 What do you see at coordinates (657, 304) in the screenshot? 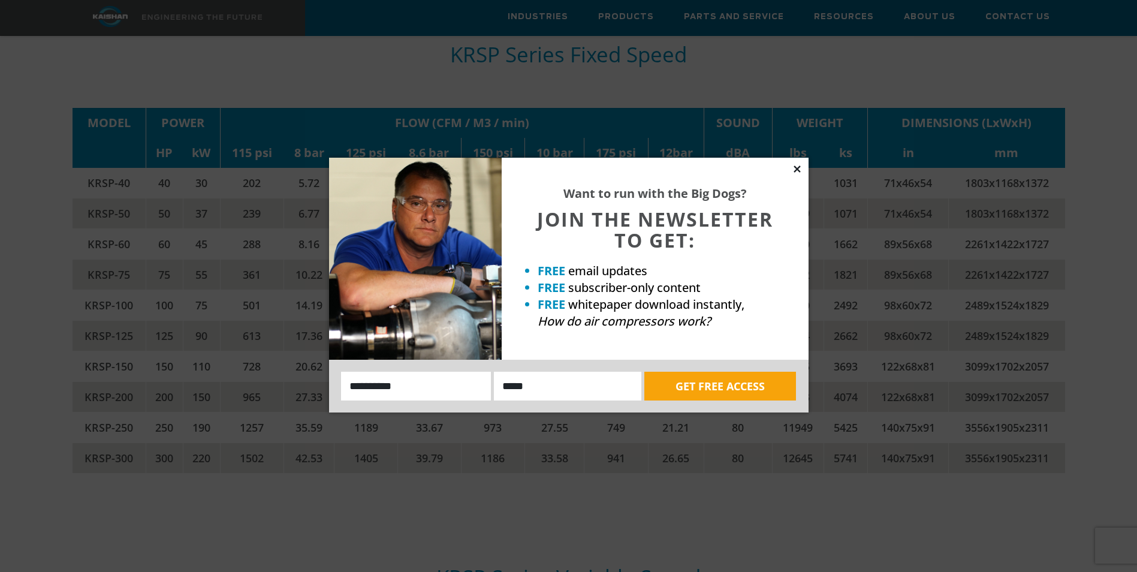
I see `span: whitepaper download instantly,` at bounding box center [657, 304].